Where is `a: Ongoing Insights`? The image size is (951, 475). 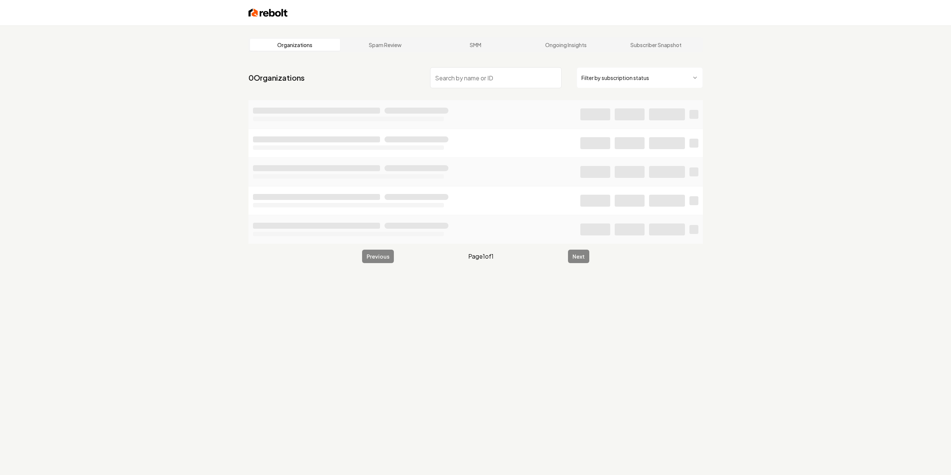 a: Ongoing Insights is located at coordinates (566, 45).